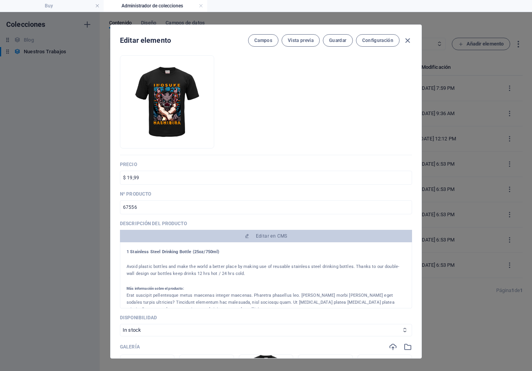 Image resolution: width=532 pixels, height=371 pixels. I want to click on button: Guardar, so click(338, 40).